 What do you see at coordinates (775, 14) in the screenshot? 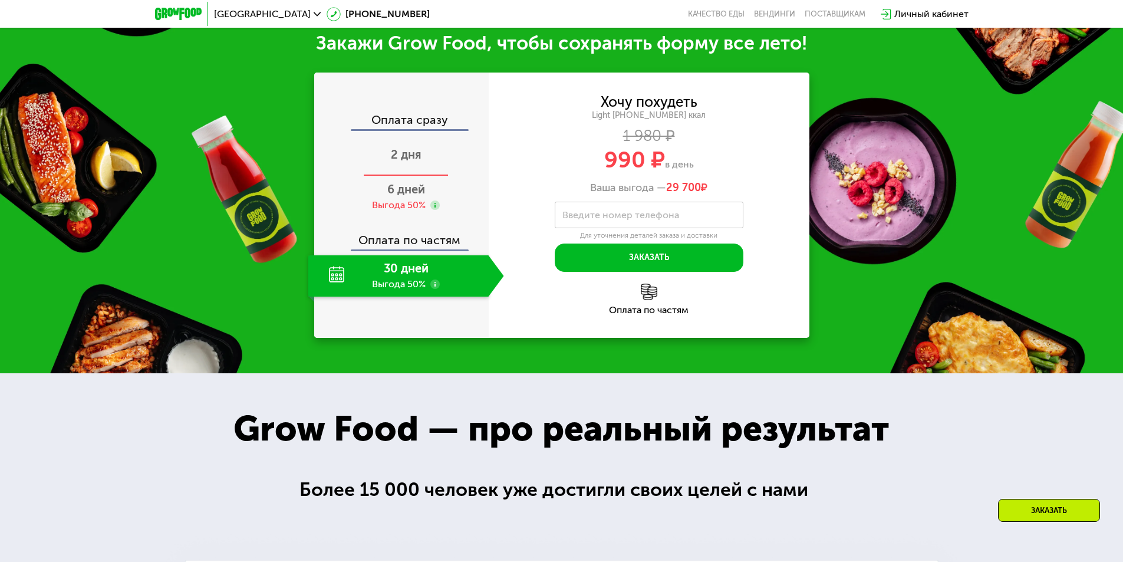
I see `a: Вендинги` at bounding box center [775, 14].